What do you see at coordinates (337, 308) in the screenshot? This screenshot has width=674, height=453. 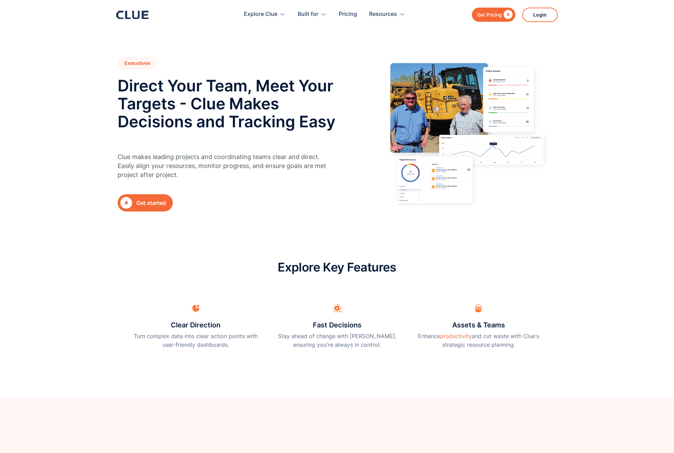 I see `img: Agile process icon` at bounding box center [337, 308].